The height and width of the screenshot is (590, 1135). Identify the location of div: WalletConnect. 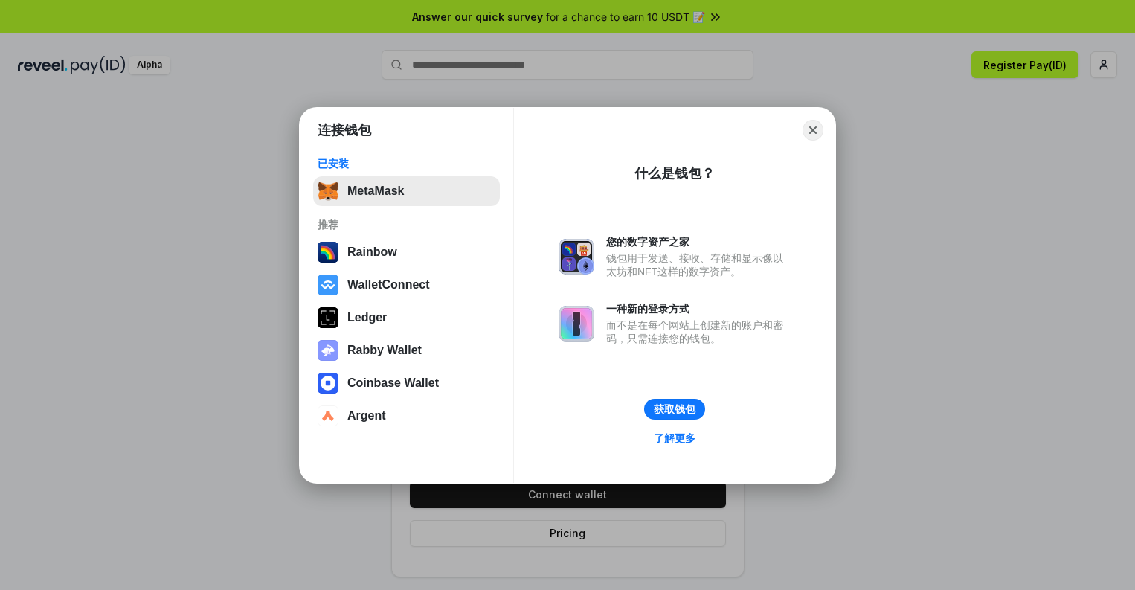
(388, 285).